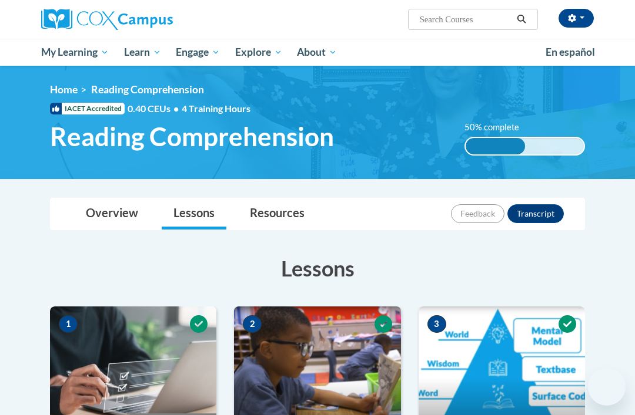 This screenshot has height=415, width=635. Describe the element at coordinates (576, 18) in the screenshot. I see `button: Account Settings` at that location.